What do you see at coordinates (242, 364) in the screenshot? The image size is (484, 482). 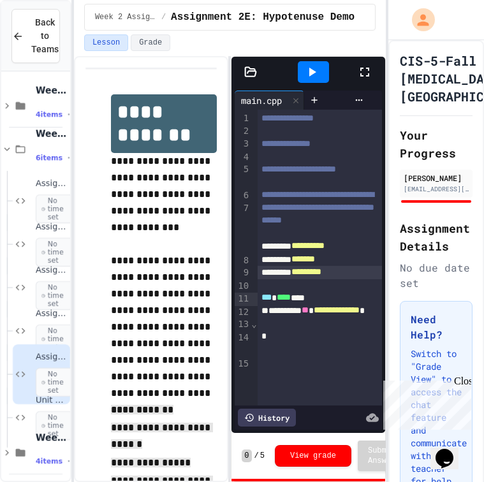 I see `div: 15` at bounding box center [242, 364].